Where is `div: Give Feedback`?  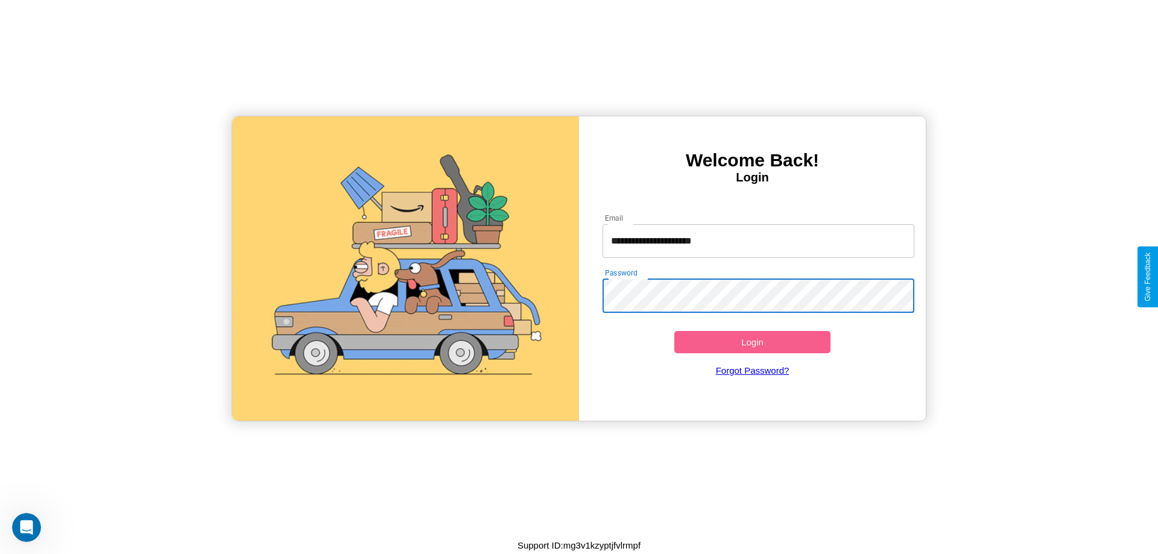
div: Give Feedback is located at coordinates (1147, 277).